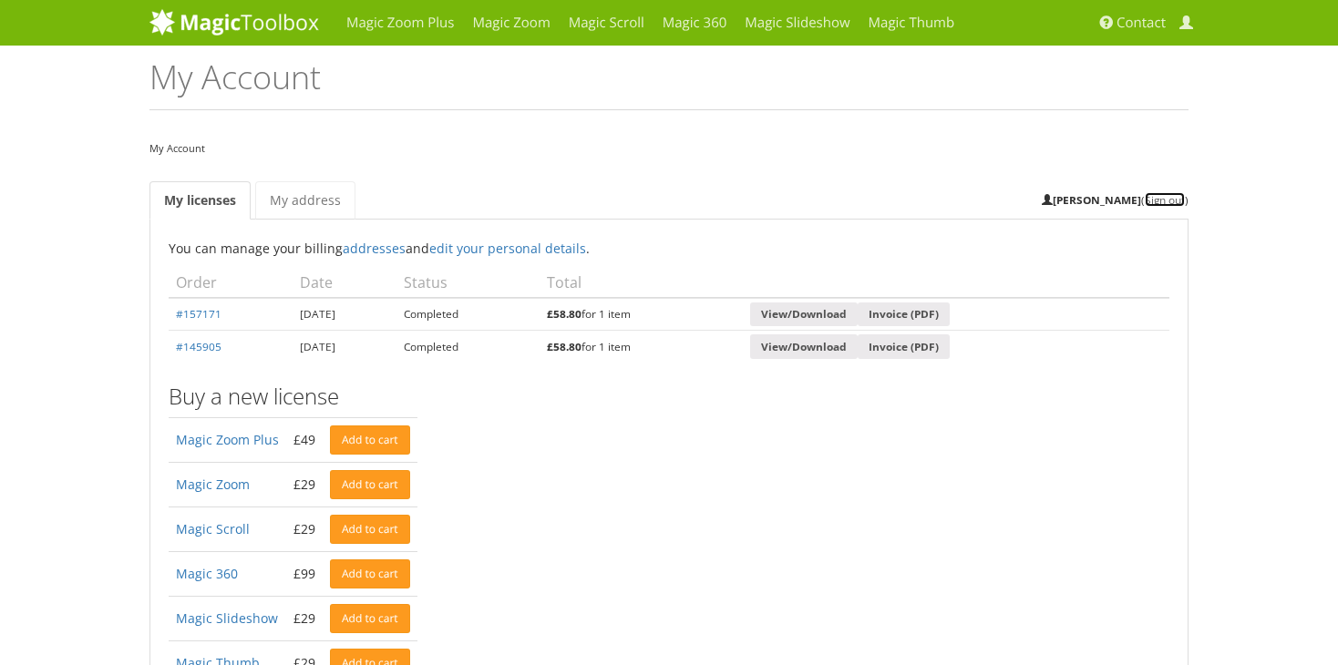 This screenshot has width=1338, height=665. Describe the element at coordinates (234, 22) in the screenshot. I see `img: MagicToolbox.com - Image tools for your website` at that location.